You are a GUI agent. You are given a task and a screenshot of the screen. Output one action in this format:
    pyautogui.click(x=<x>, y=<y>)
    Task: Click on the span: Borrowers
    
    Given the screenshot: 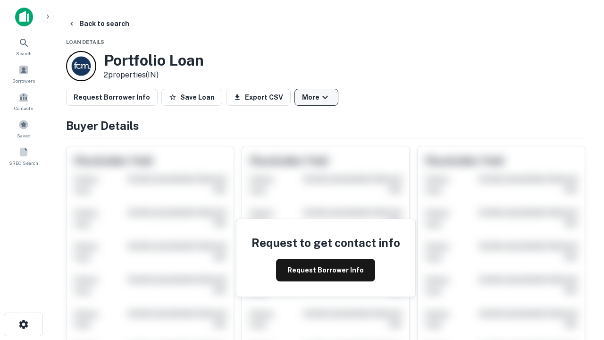 What is the action you would take?
    pyautogui.click(x=24, y=81)
    